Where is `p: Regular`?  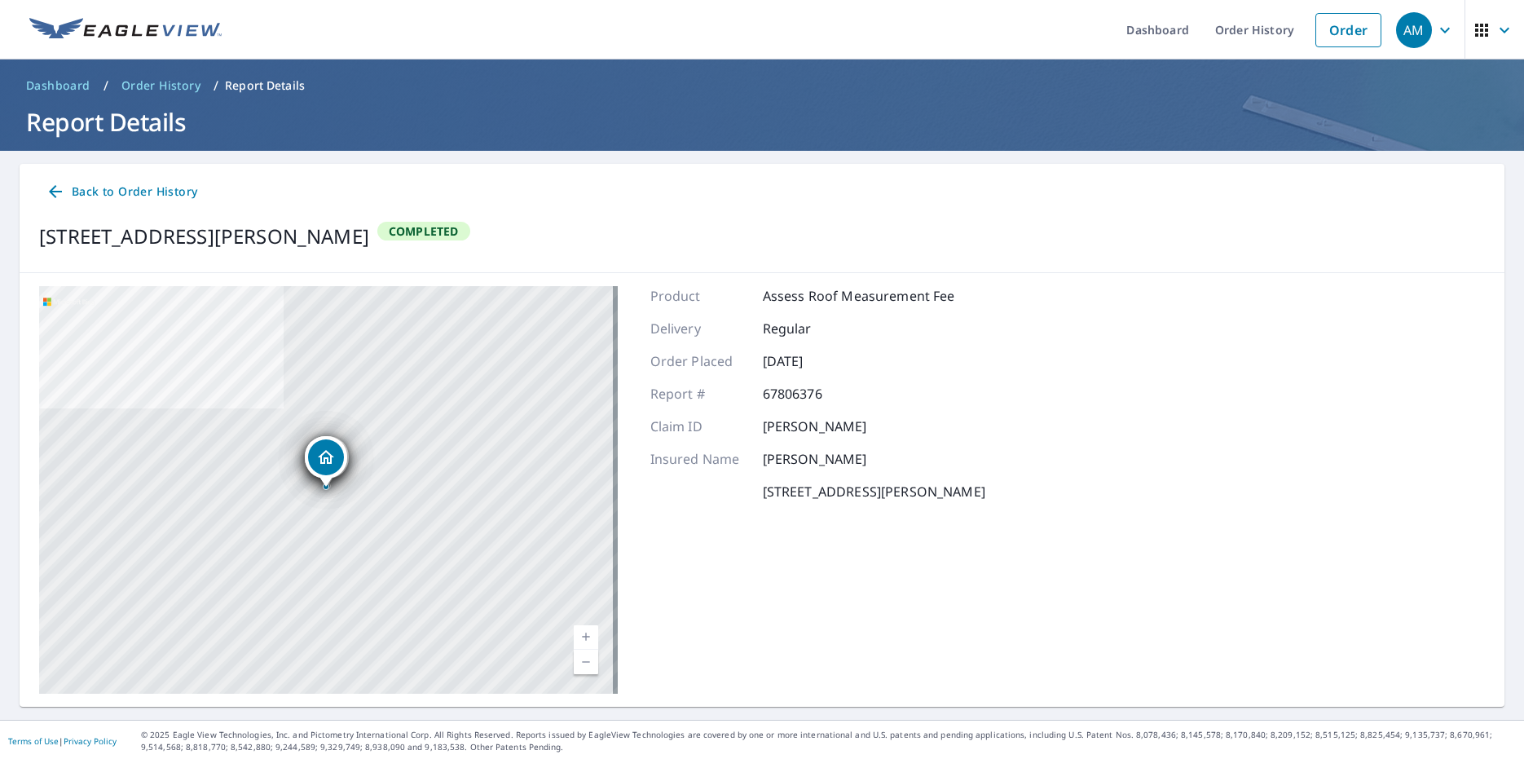 p: Regular is located at coordinates (812, 328).